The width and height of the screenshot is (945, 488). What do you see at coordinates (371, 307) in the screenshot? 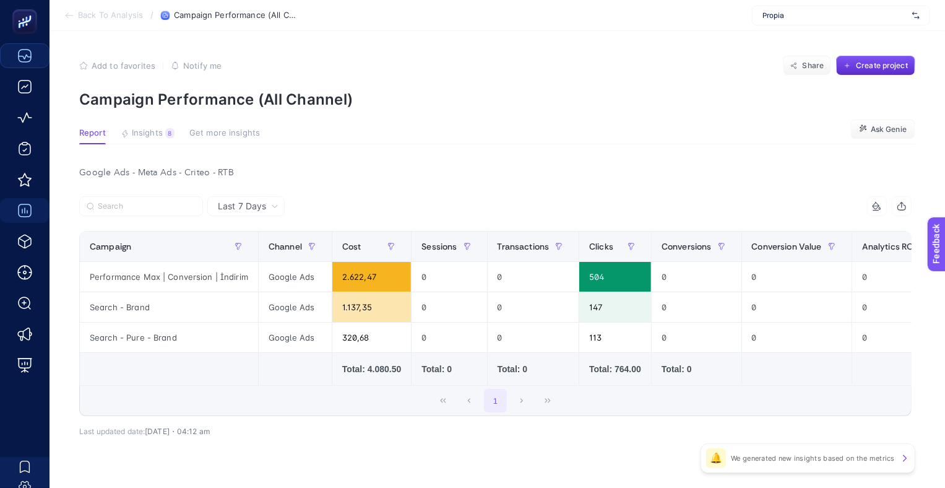
I see `div: 1.137,35` at bounding box center [371, 307].